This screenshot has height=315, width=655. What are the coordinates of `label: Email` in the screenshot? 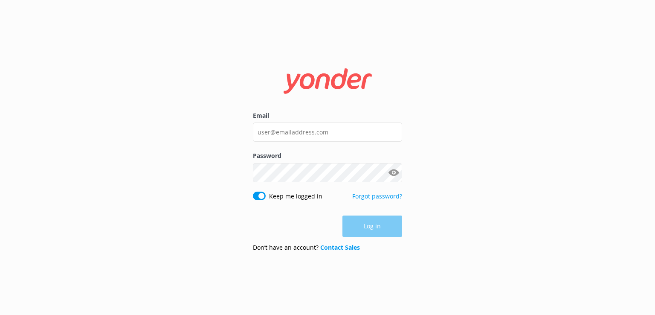 It's located at (328, 116).